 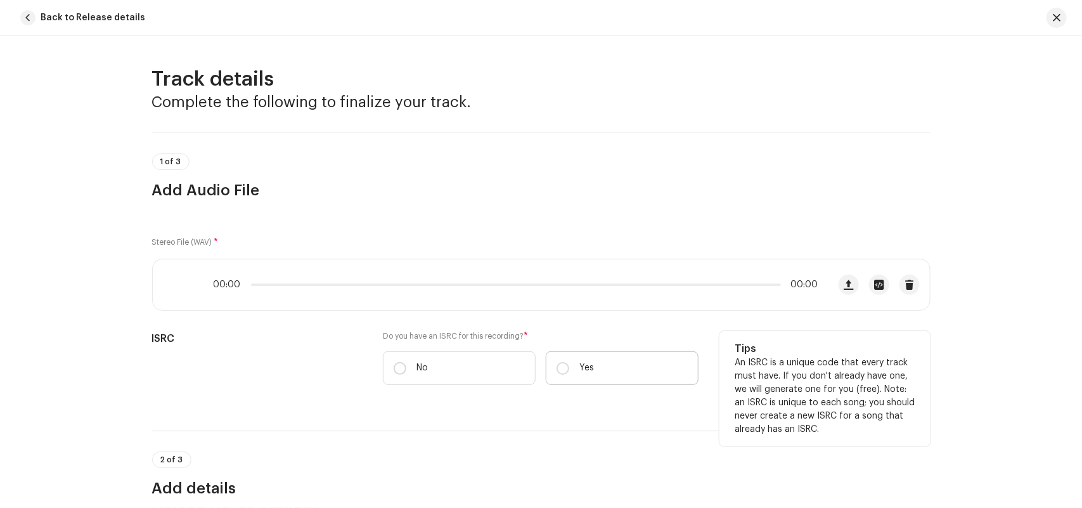 What do you see at coordinates (541, 79) in the screenshot?
I see `h2: Track details` at bounding box center [541, 79].